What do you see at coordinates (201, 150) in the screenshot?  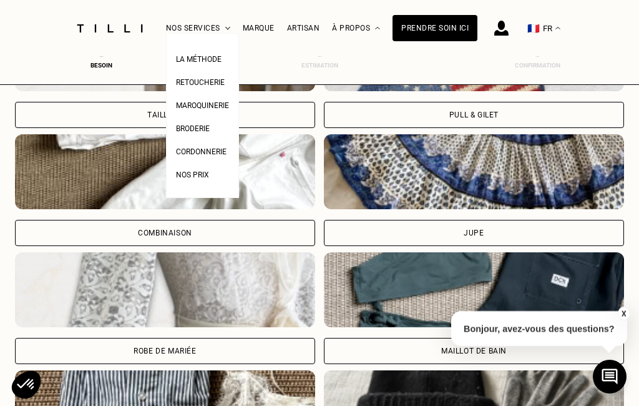 I see `a: Cordonnerie` at bounding box center [201, 150].